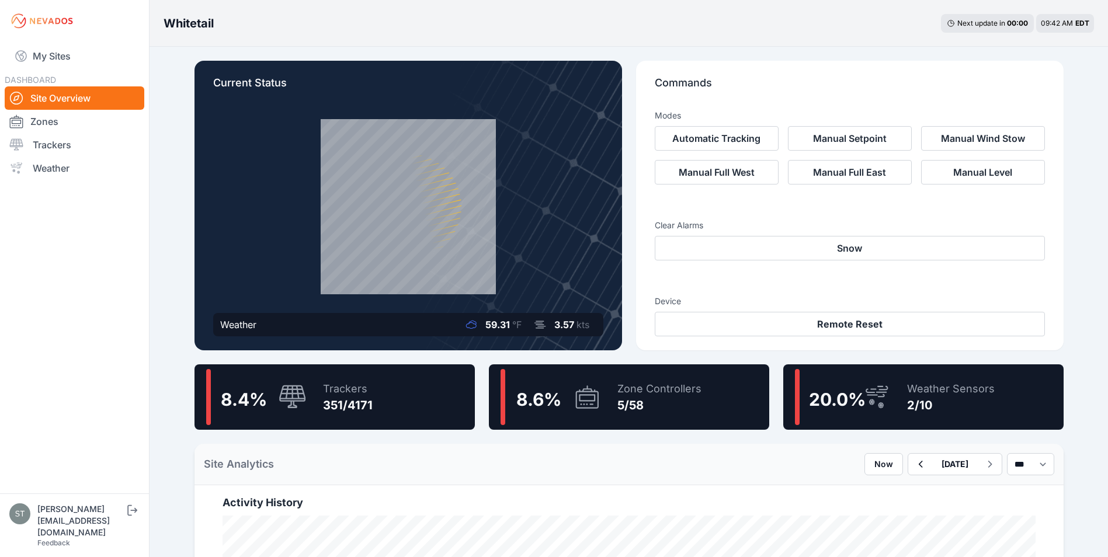 The width and height of the screenshot is (1108, 557). I want to click on button: Automatic Tracking, so click(717, 138).